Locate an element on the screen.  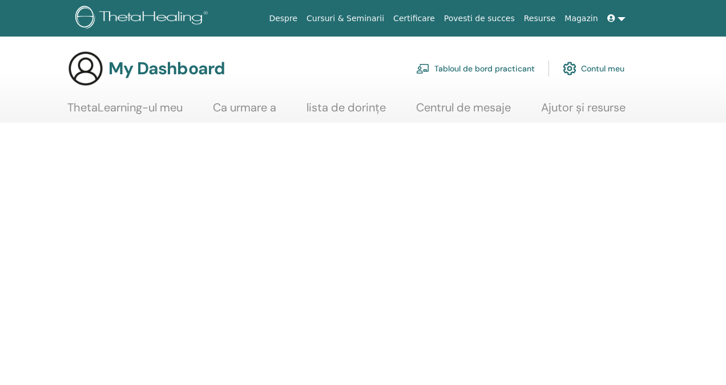
img: generic-user-icon.jpg is located at coordinates (86, 69).